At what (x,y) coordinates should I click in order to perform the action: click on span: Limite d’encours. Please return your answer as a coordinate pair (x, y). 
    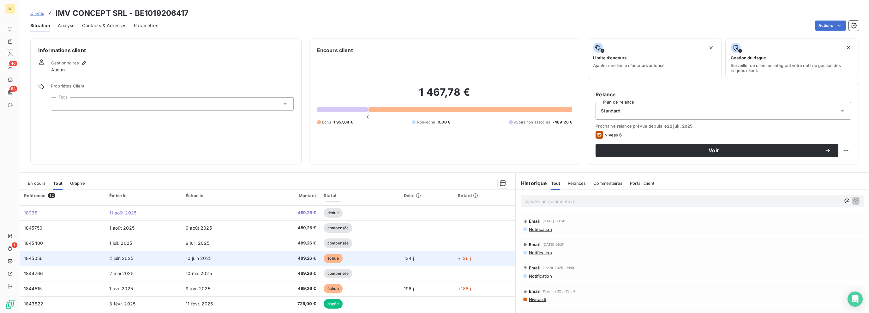
    Looking at the image, I should click on (610, 58).